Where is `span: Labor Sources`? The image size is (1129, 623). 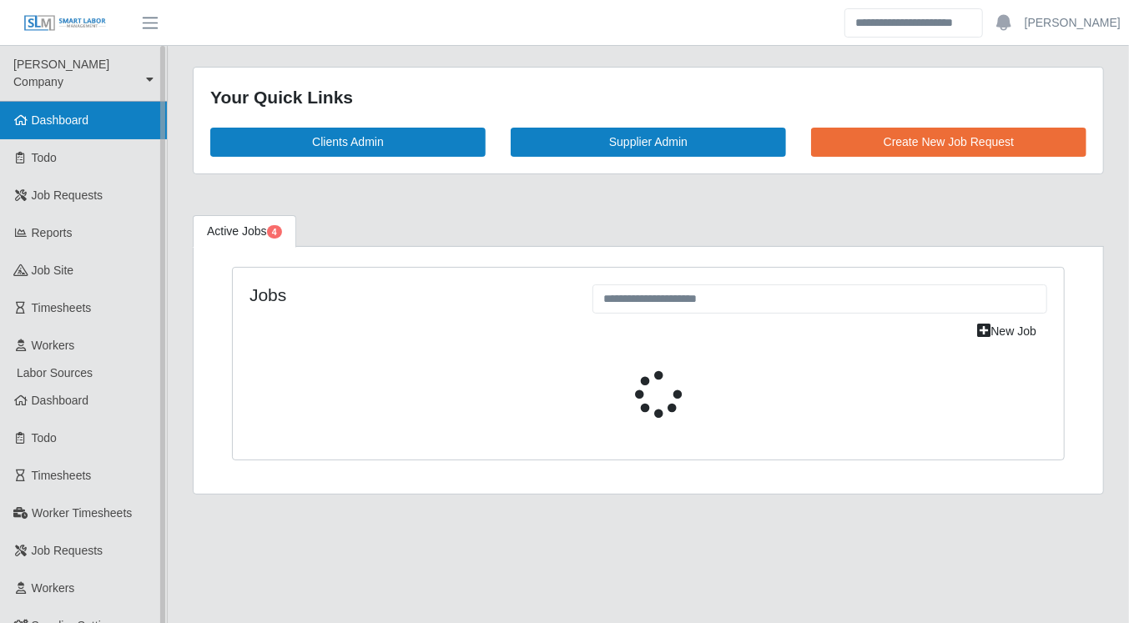 span: Labor Sources is located at coordinates (54, 373).